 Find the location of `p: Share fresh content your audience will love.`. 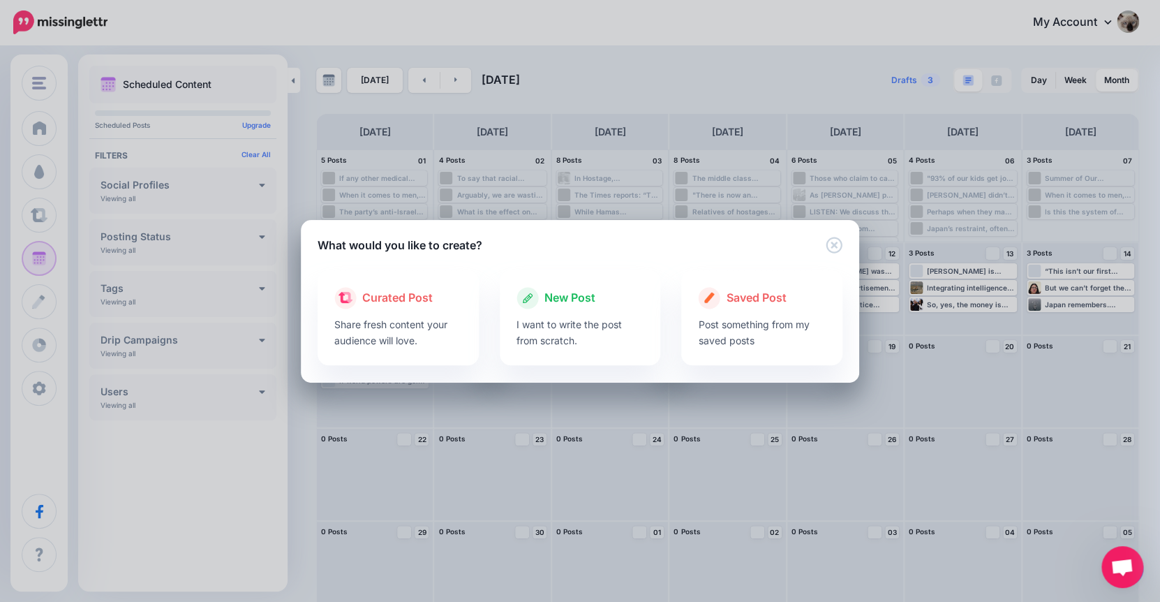

p: Share fresh content your audience will love. is located at coordinates (398, 332).